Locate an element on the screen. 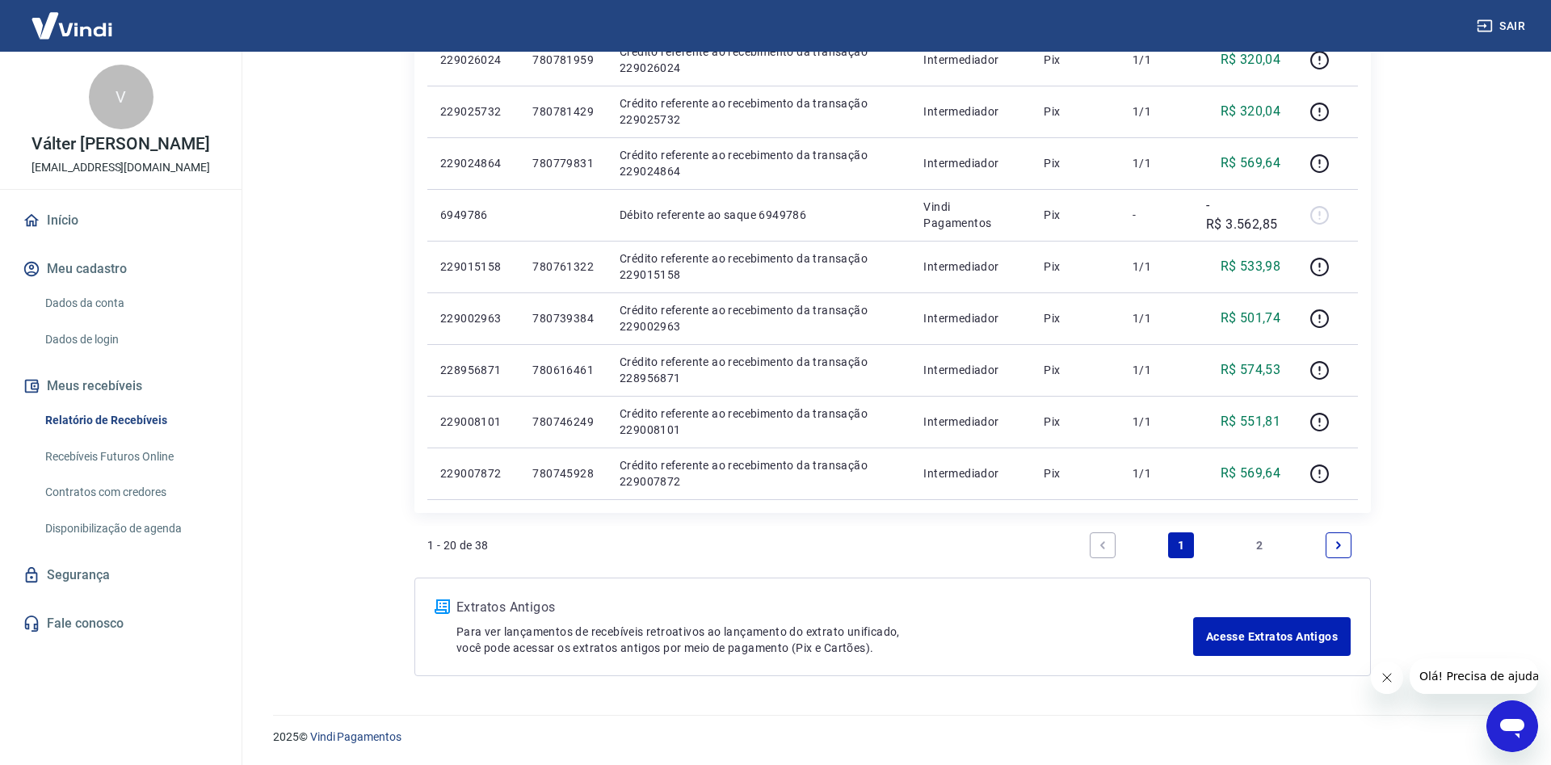 Image resolution: width=1551 pixels, height=765 pixels. button: Sair is located at coordinates (1502, 26).